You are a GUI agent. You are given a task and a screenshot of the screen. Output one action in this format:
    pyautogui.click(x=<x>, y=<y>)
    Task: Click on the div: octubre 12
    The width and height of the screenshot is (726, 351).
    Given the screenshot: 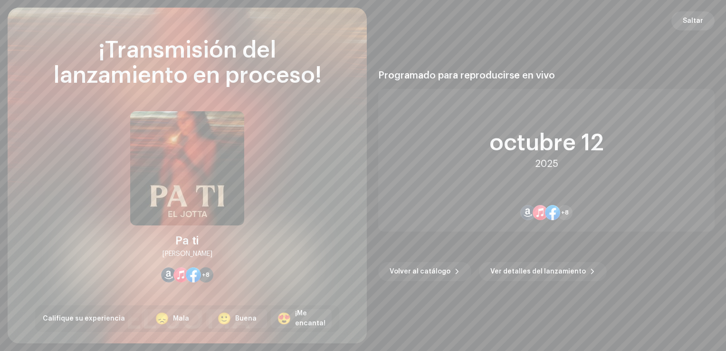 What is the action you would take?
    pyautogui.click(x=546, y=143)
    